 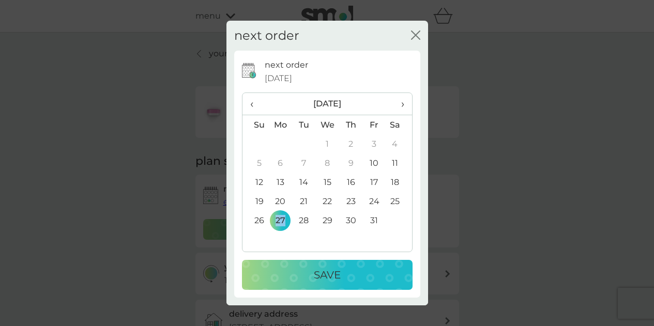 I want to click on td: 29, so click(x=327, y=220).